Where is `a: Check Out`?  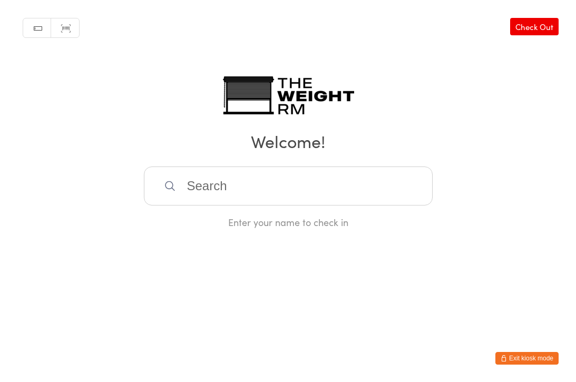
a: Check Out is located at coordinates (535, 26).